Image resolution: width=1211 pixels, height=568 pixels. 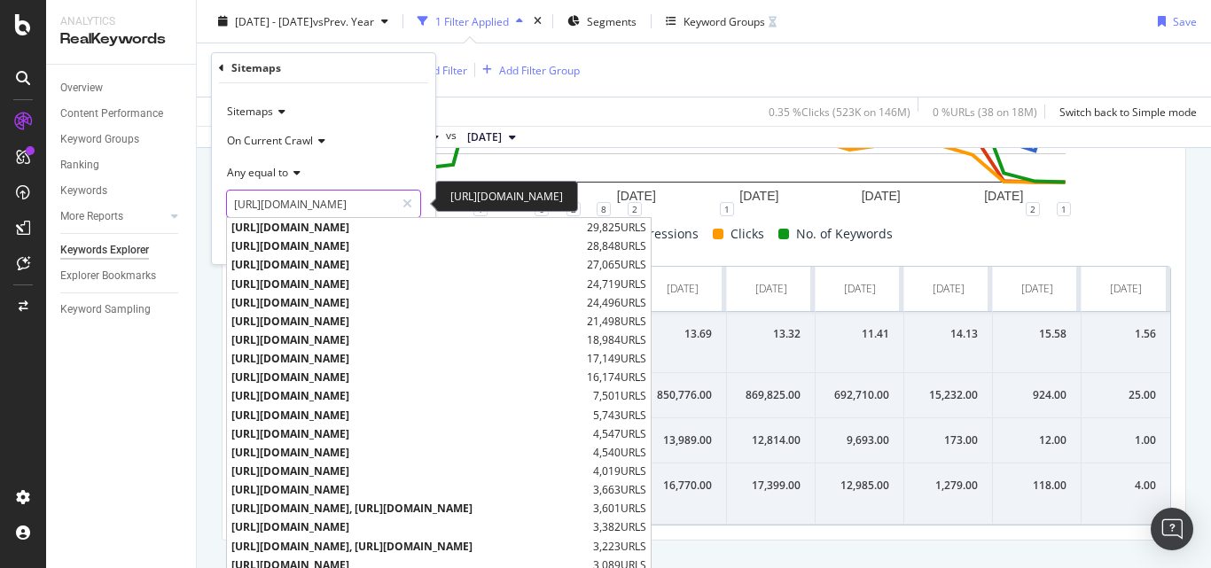 What do you see at coordinates (105, 250) in the screenshot?
I see `div: Keywords Explorer` at bounding box center [105, 250].